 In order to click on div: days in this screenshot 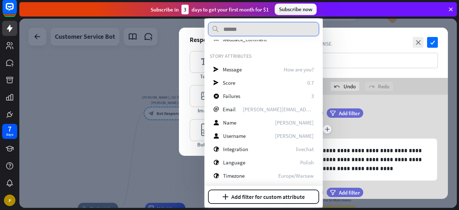, I will do `click(10, 135)`.